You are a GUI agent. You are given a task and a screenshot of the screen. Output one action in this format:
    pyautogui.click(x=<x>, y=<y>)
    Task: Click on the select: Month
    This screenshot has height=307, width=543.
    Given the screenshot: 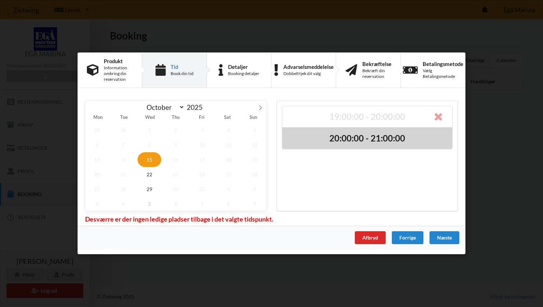 What is the action you would take?
    pyautogui.click(x=164, y=107)
    